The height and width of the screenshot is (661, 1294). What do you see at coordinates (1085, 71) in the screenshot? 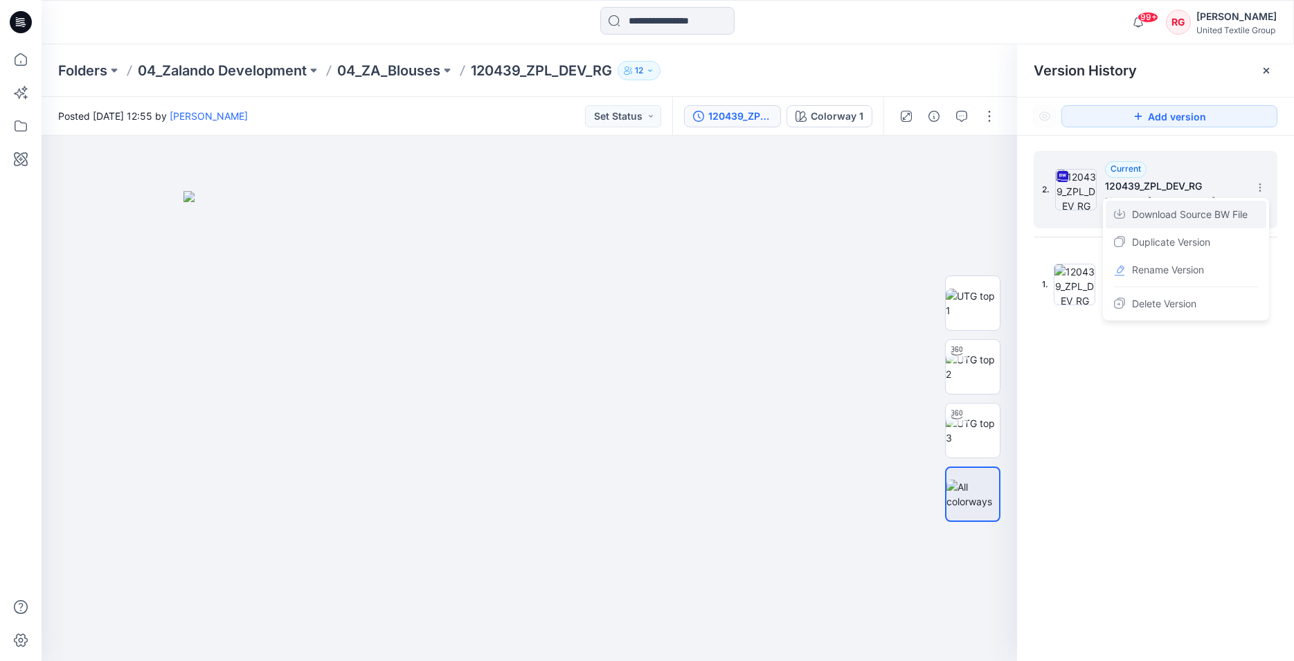
I see `span: Version History` at bounding box center [1085, 71].